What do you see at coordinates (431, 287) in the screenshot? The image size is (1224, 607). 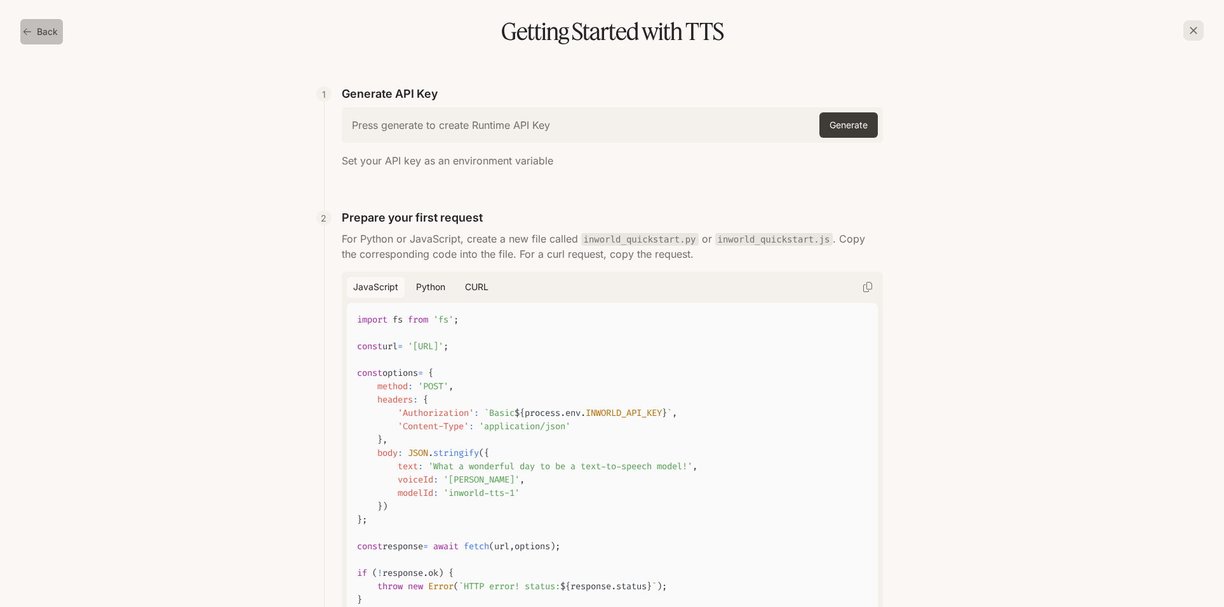 I see `button: Python` at bounding box center [431, 287].